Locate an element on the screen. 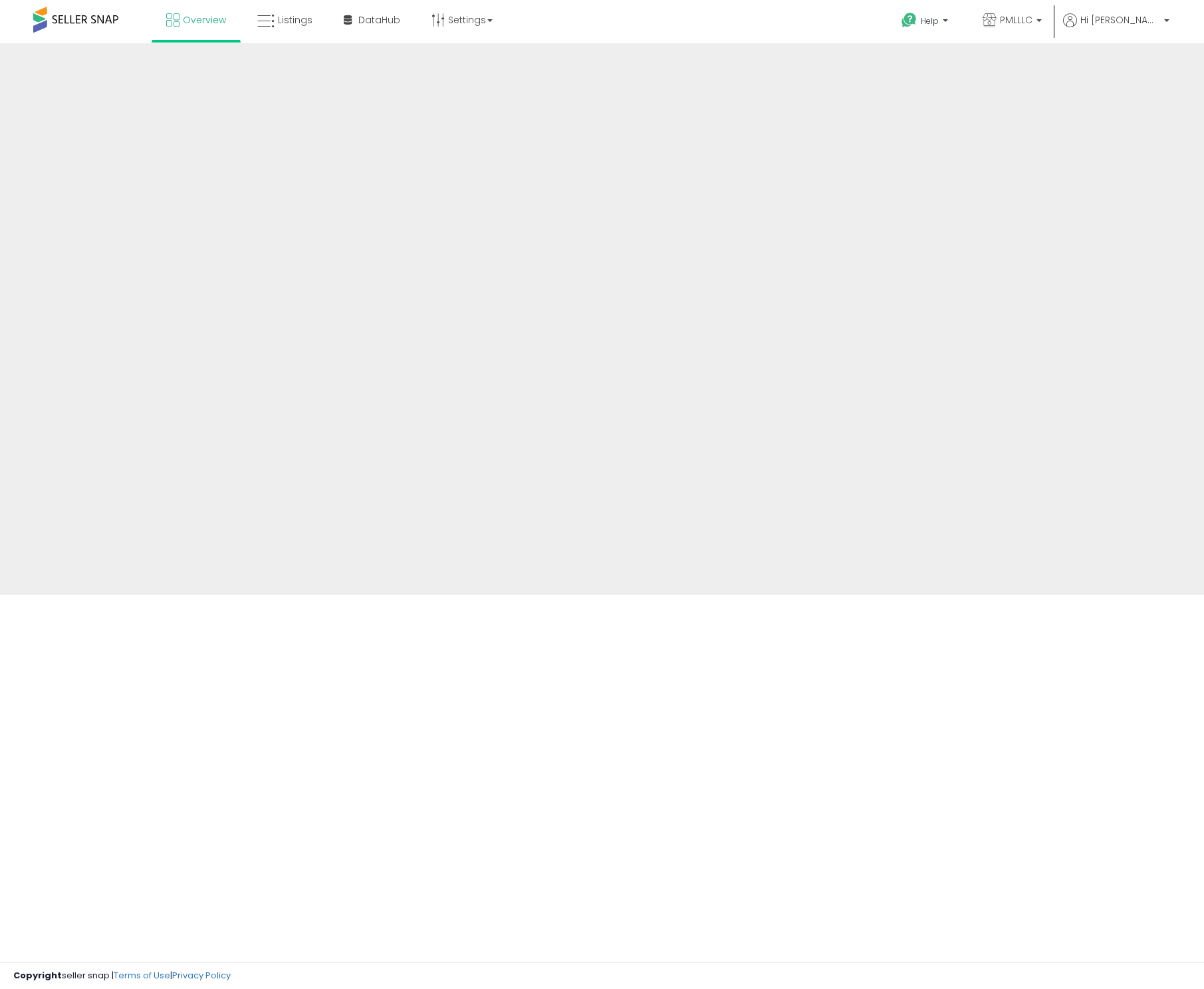  span: DataHub is located at coordinates (379, 20).